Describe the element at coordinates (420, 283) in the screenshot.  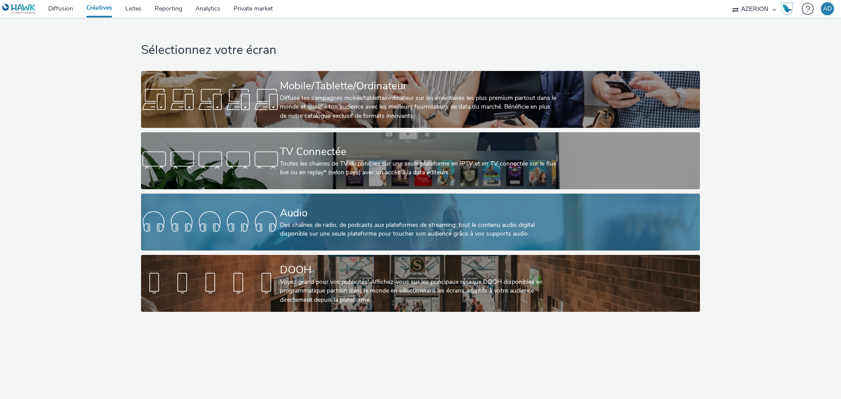
I see `a: DOOHVoyez grand pour vos publicités! Affichez-vous sur les principaux réseaux DOOH disponibles en...` at that location.